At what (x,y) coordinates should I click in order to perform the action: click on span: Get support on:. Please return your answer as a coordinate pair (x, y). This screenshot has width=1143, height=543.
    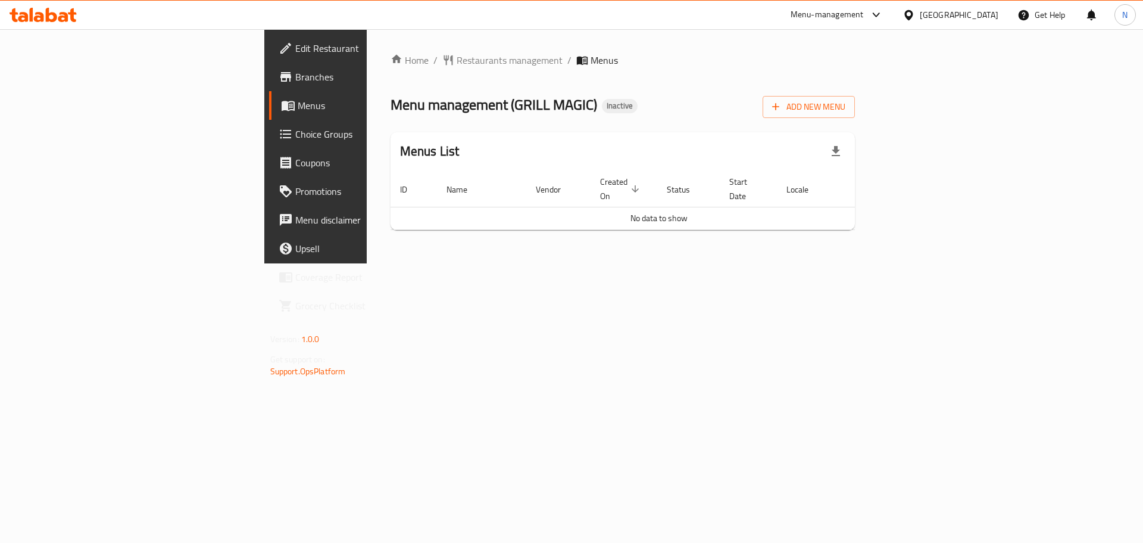
    Looking at the image, I should click on (298, 359).